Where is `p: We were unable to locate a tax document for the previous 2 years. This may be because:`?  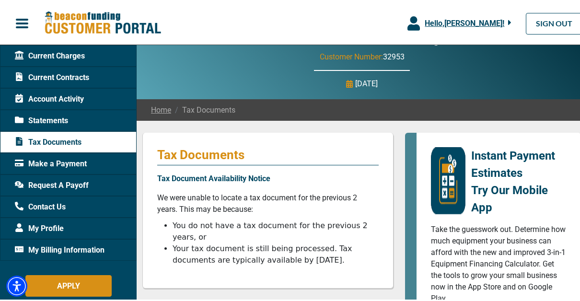
p: We were unable to locate a tax document for the previous 2 years. This may be because: is located at coordinates (268, 202).